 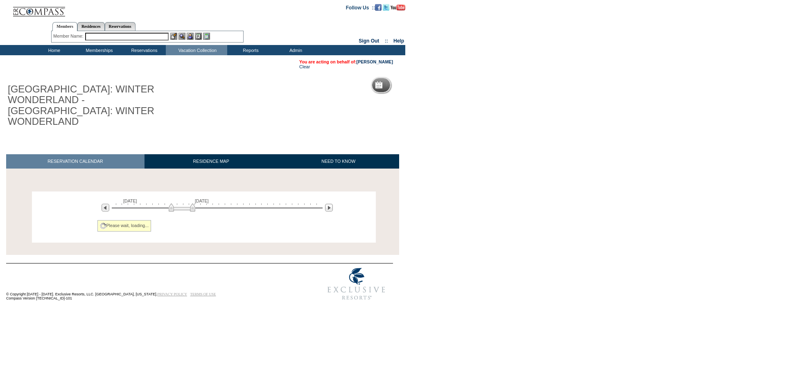 What do you see at coordinates (378, 7) in the screenshot?
I see `a: Become our fan on Facebook` at bounding box center [378, 7].